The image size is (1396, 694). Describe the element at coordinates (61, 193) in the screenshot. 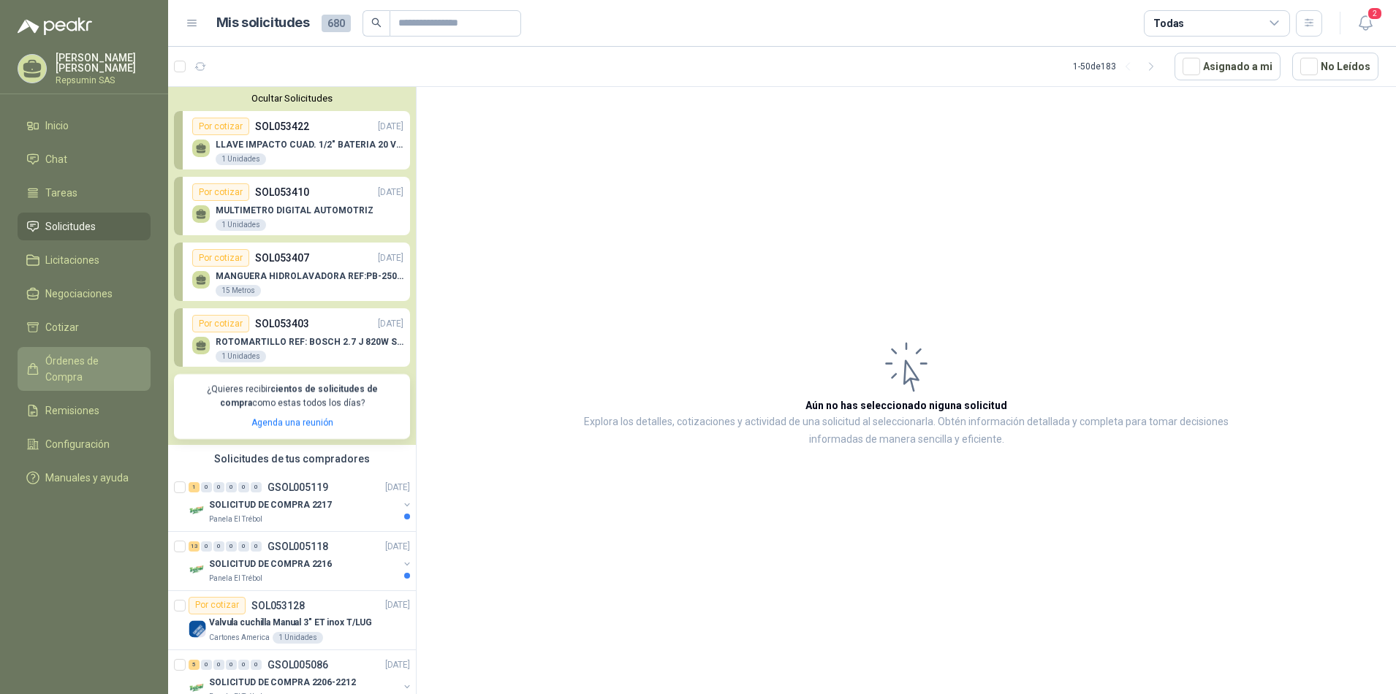

I see `span: Tareas` at that location.